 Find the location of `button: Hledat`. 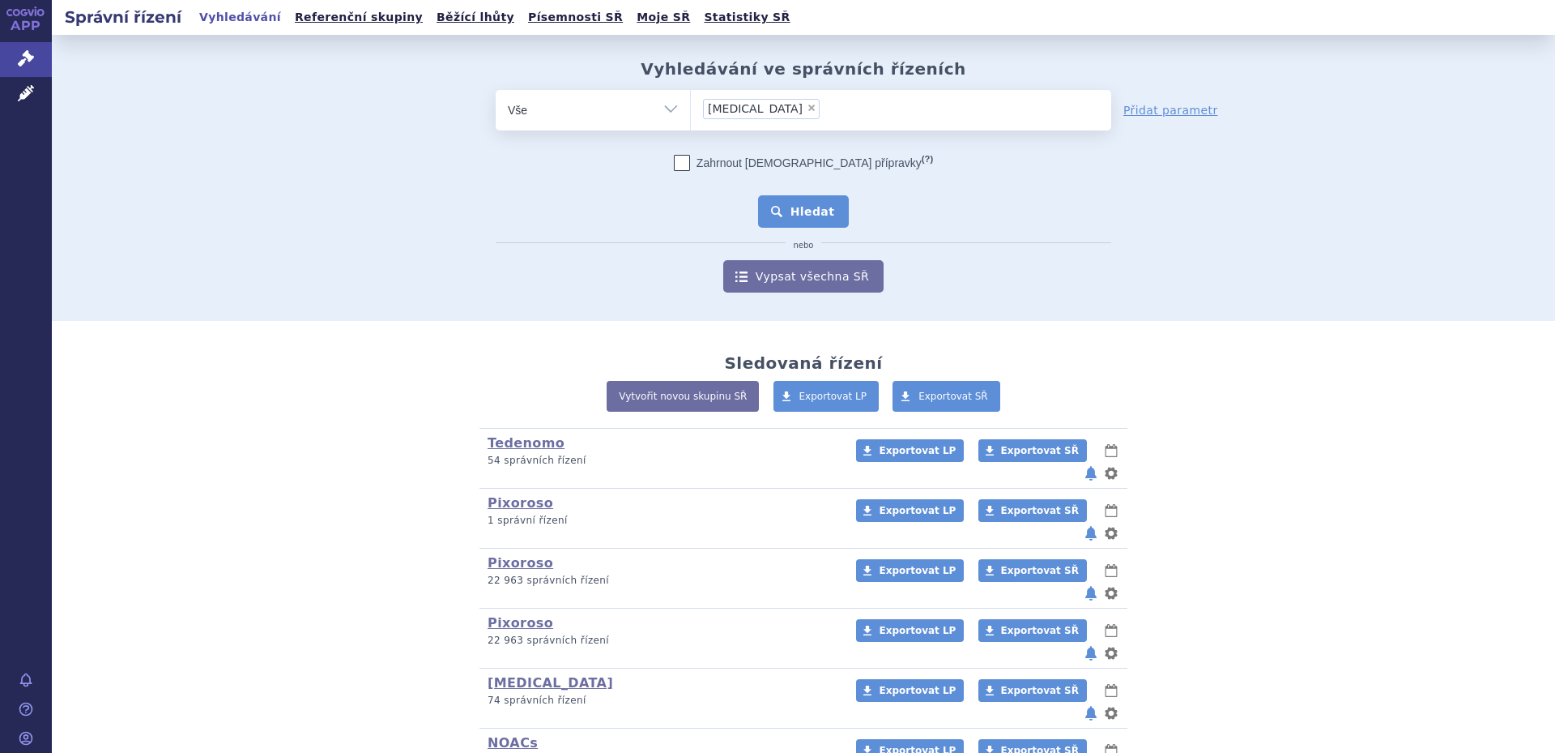

button: Hledat is located at coordinates (804, 211).